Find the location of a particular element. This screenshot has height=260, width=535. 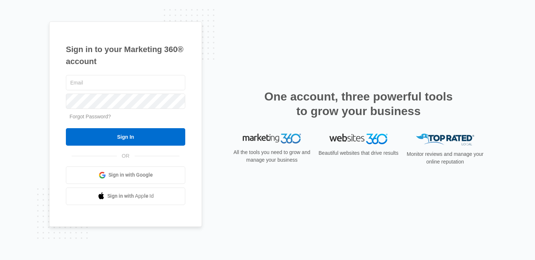

p: Beautiful websites that drive results is located at coordinates (359, 153).